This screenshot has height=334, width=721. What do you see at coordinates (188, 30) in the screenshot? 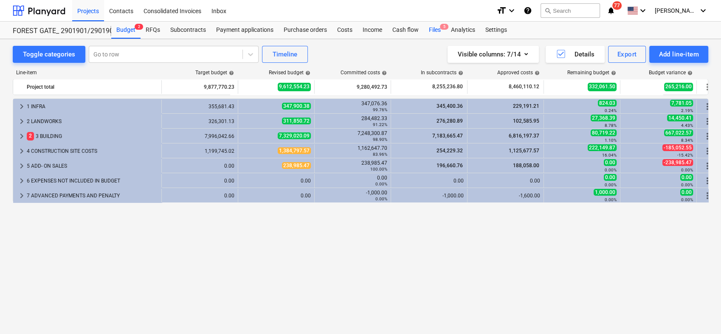
I see `div: Subcontracts` at bounding box center [188, 30].